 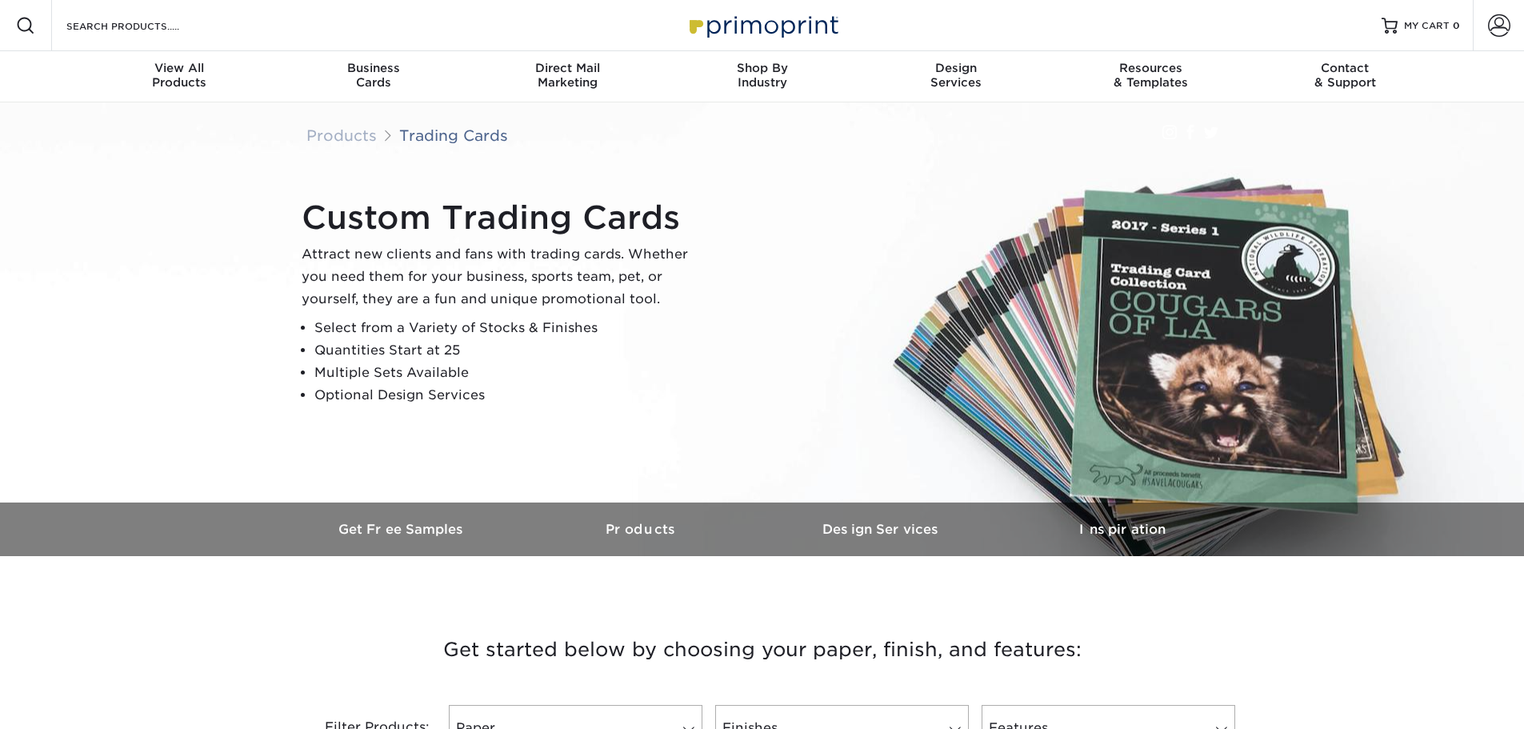 I want to click on a: Inspiration, so click(x=1122, y=529).